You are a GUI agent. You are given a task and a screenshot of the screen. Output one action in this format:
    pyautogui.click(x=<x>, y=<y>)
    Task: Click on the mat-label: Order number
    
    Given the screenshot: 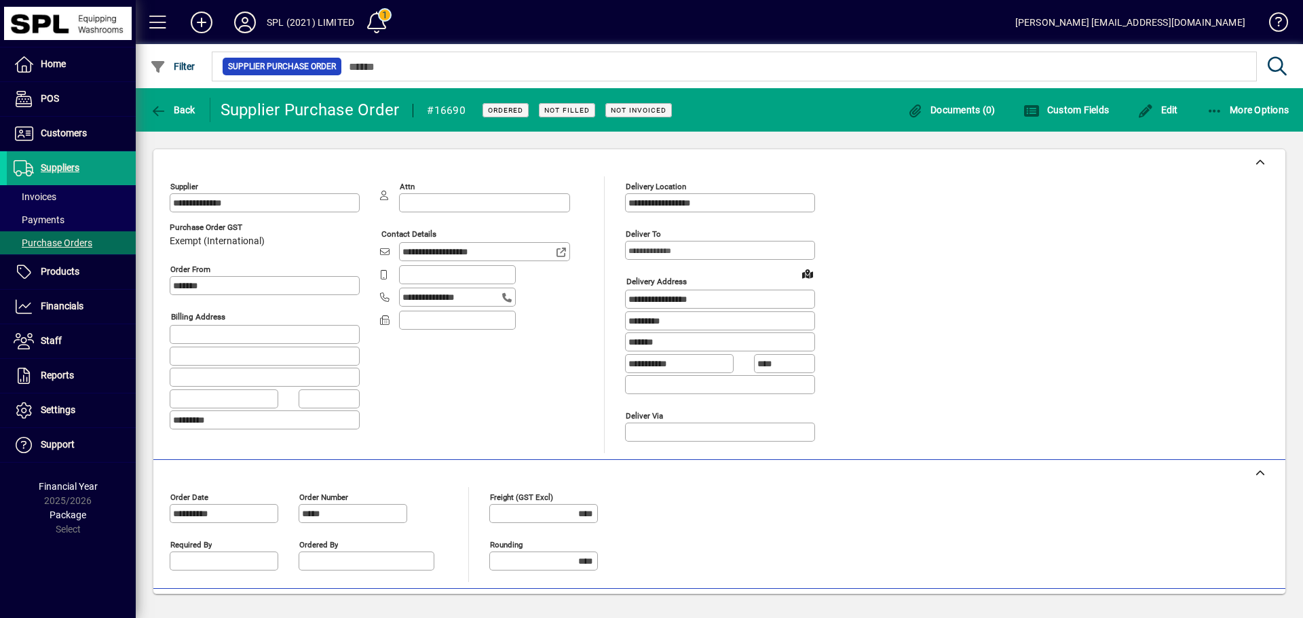 What is the action you would take?
    pyautogui.click(x=324, y=497)
    